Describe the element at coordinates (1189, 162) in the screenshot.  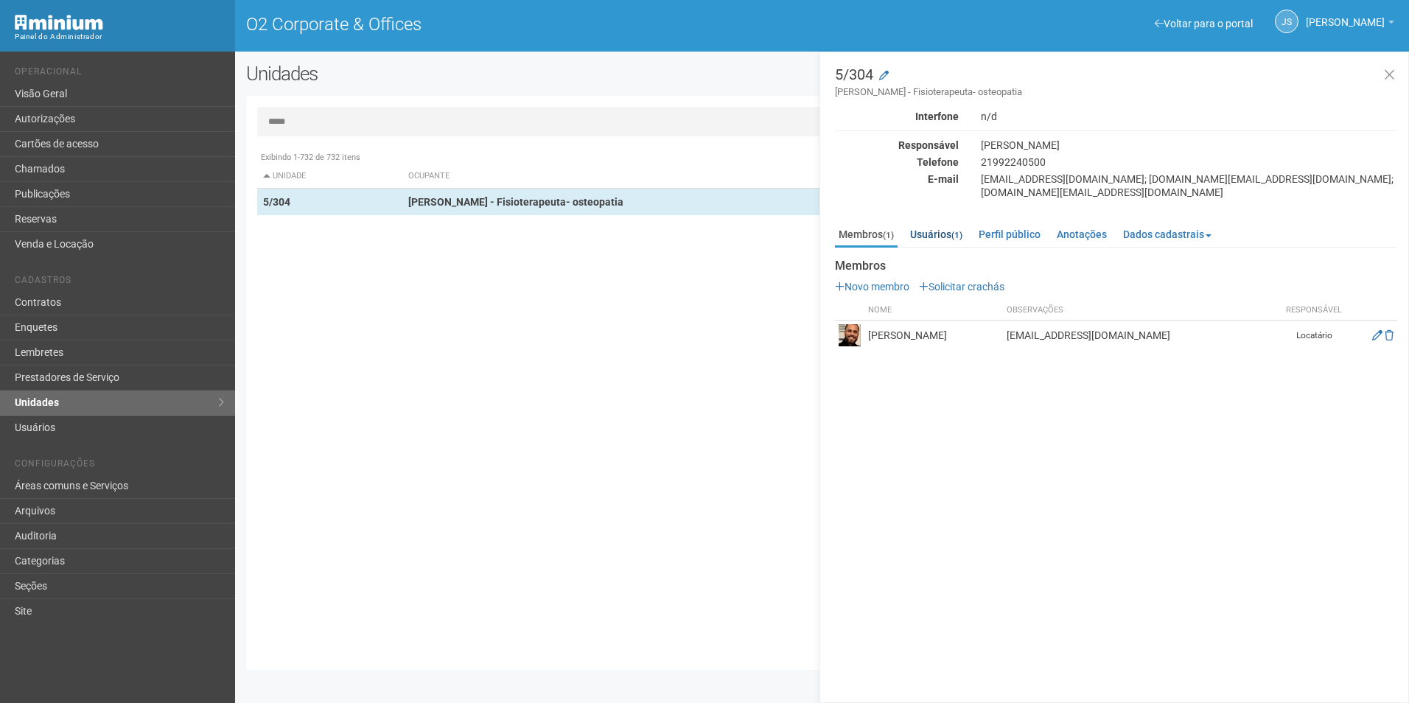
I see `div: 21992240500` at that location.